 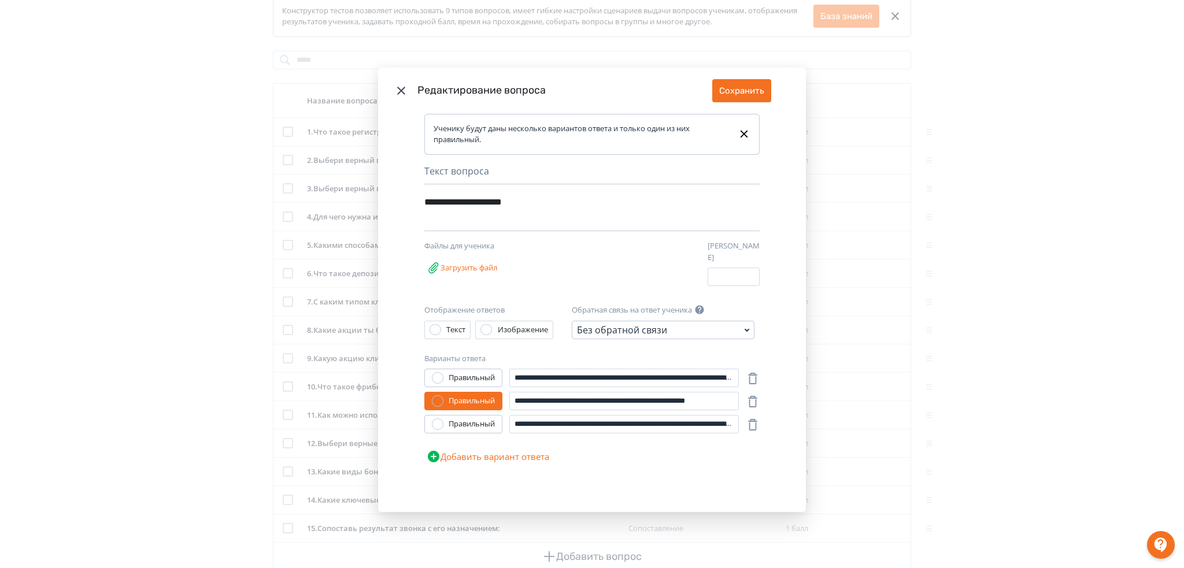 I want to click on label: Варианты ответа, so click(x=455, y=359).